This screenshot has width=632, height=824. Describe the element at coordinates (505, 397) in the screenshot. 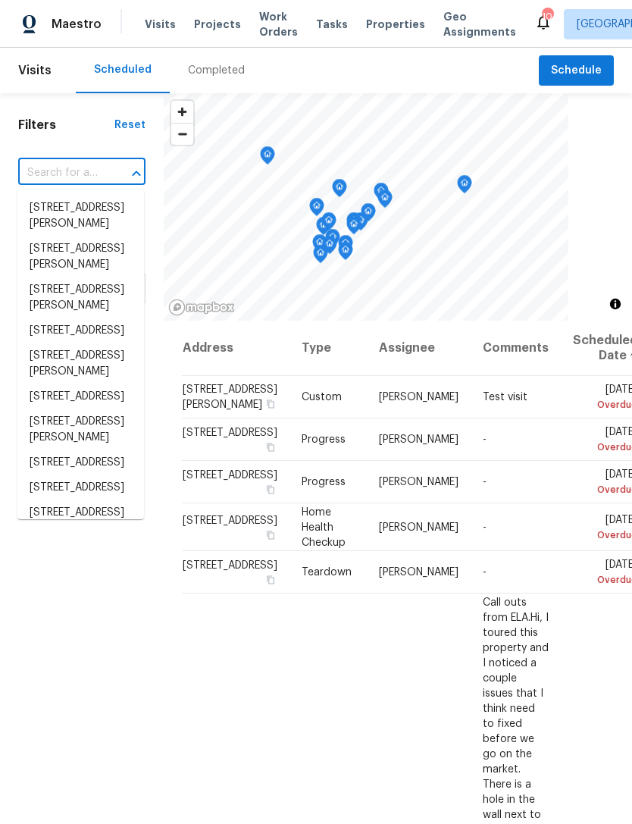

I see `span: Test visit` at that location.